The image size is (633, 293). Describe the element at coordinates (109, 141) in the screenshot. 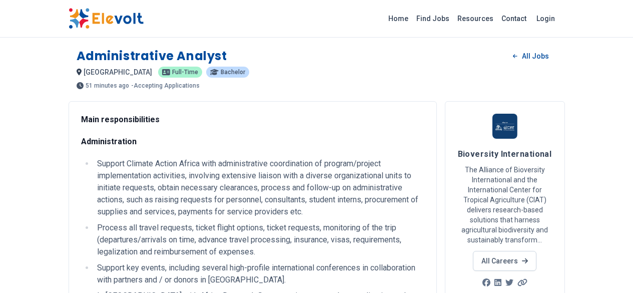

I see `strong: Administration` at that location.